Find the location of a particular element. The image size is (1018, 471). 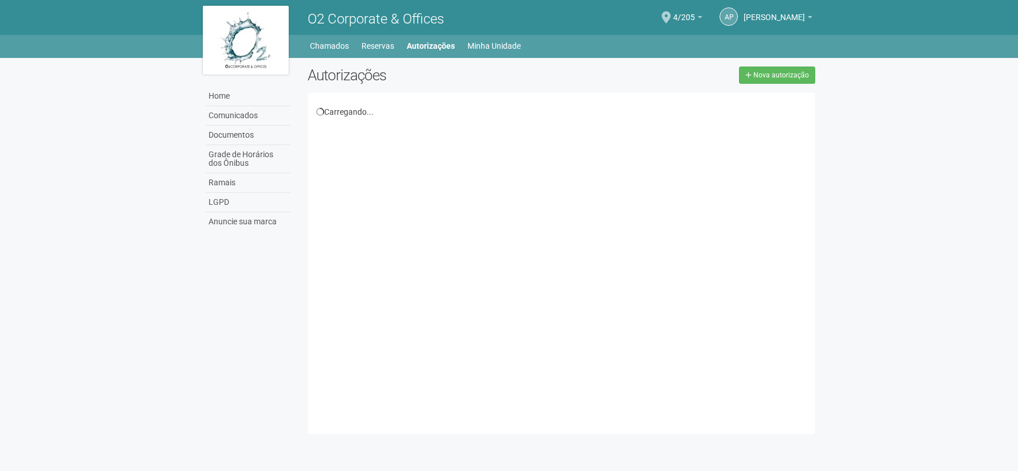

h2: Autorizações is located at coordinates (430, 75).